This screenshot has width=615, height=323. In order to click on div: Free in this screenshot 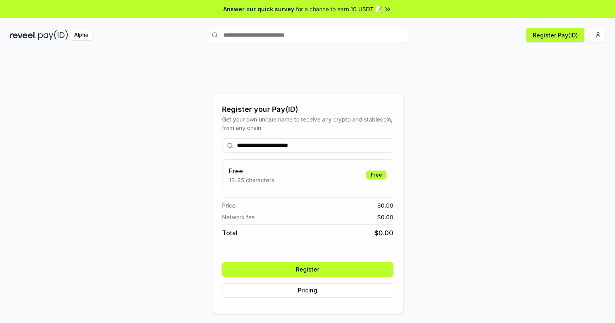, I will do `click(376, 175)`.